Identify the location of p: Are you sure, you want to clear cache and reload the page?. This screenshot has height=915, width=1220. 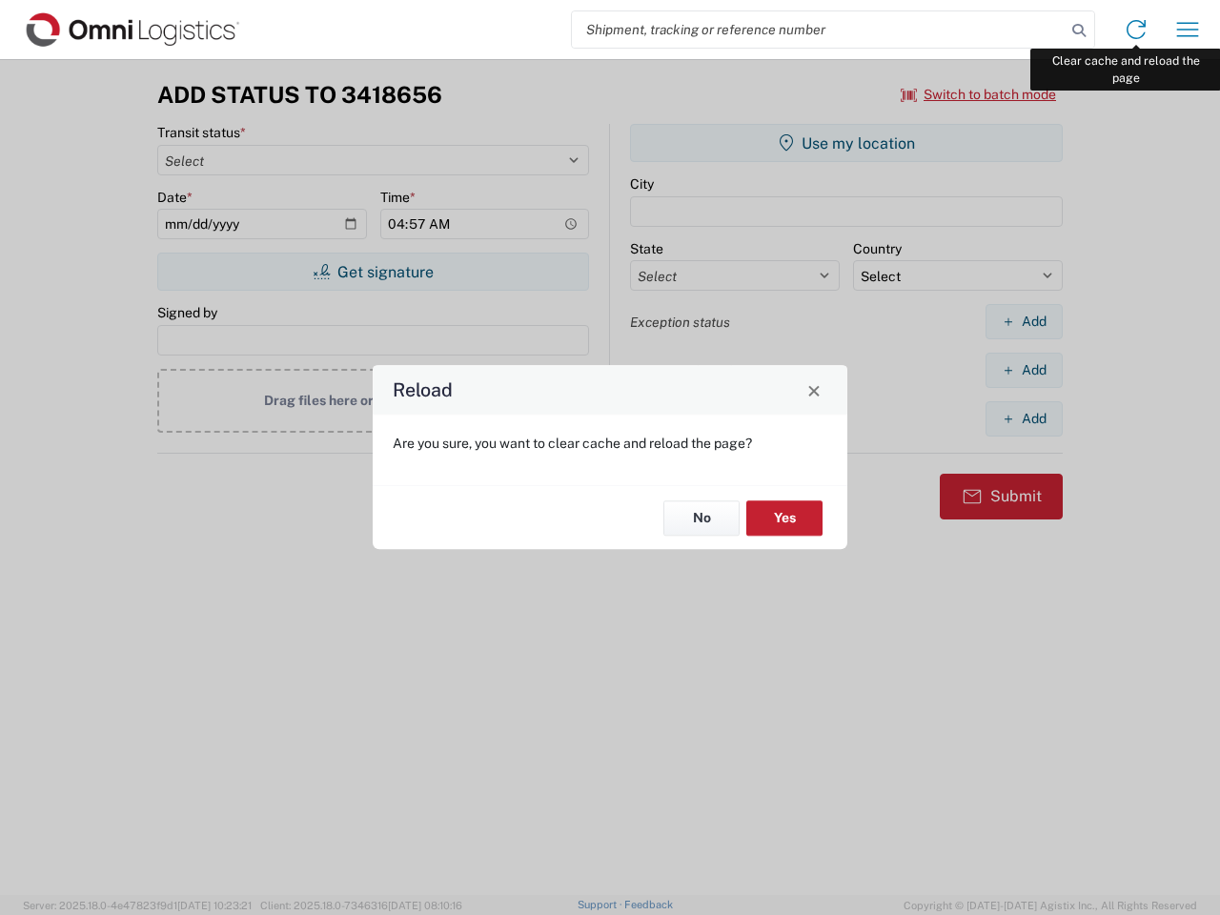
(610, 443).